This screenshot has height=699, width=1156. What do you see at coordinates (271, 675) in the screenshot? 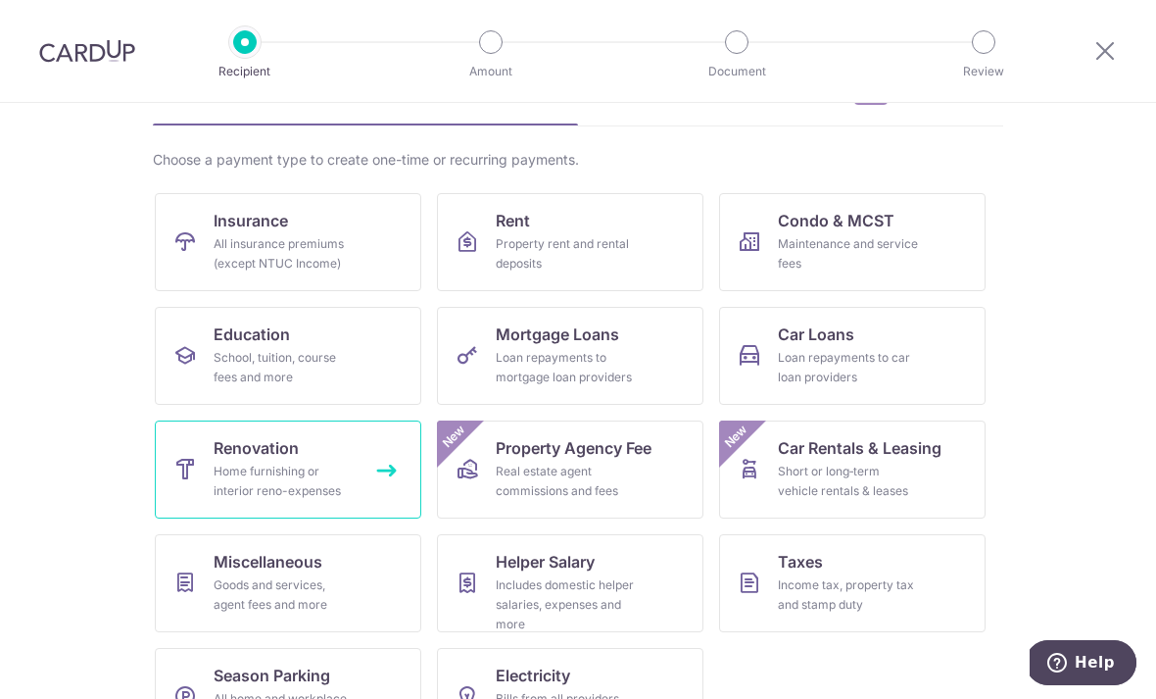
I see `span: Season Parking` at bounding box center [271, 675].